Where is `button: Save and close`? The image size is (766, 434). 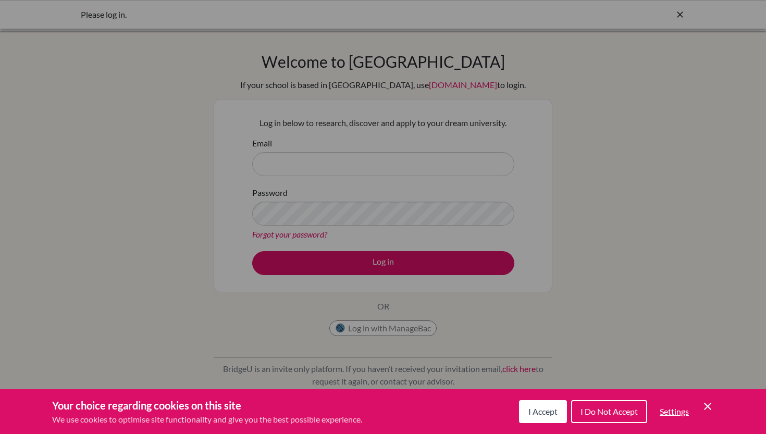
button: Save and close is located at coordinates (708, 407).